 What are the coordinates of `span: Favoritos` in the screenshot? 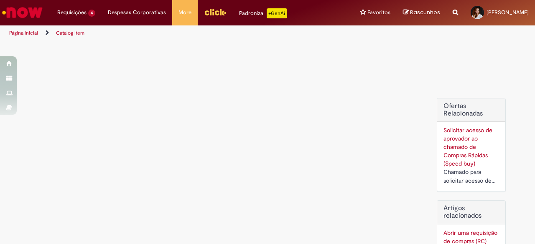 It's located at (379, 13).